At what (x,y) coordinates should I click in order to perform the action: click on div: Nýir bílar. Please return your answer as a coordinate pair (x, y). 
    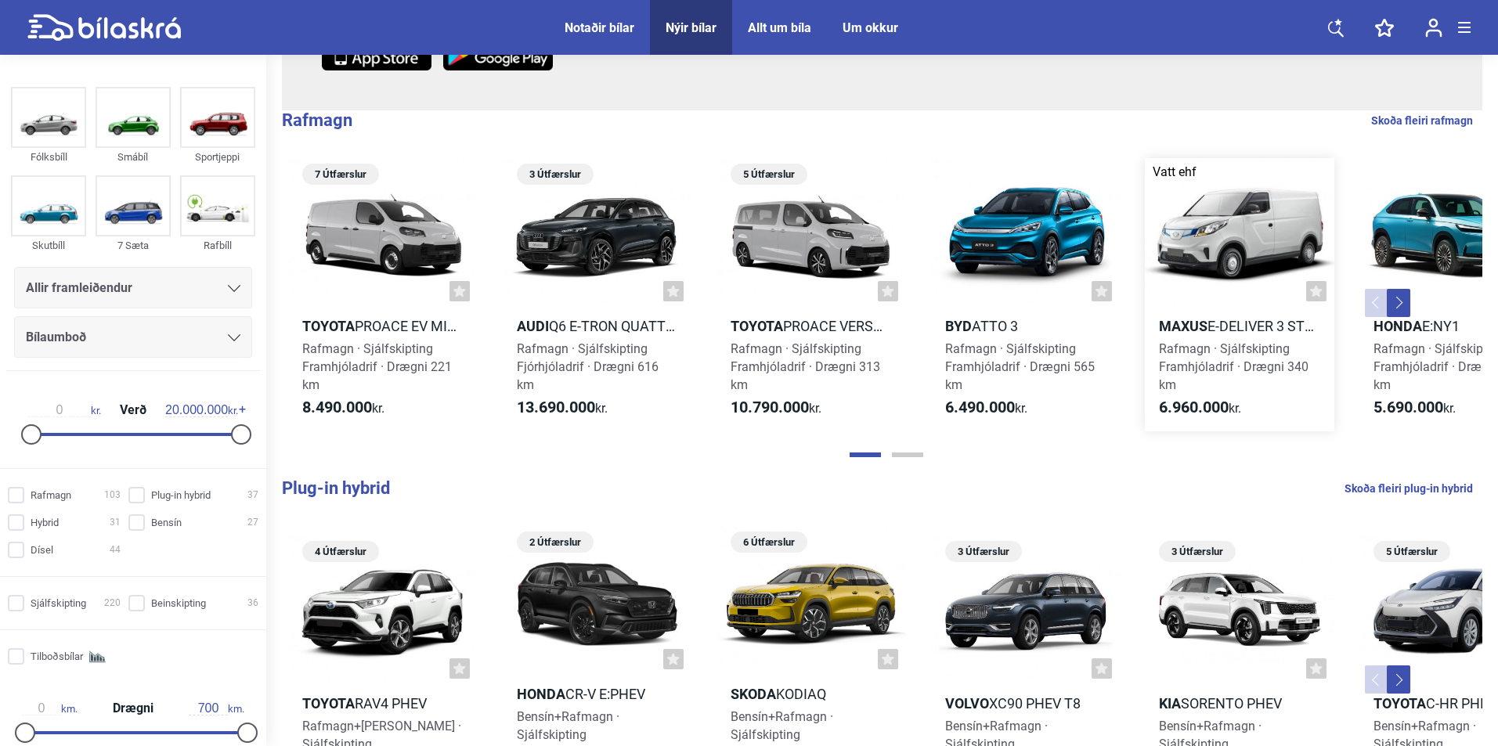
    Looking at the image, I should click on (690, 27).